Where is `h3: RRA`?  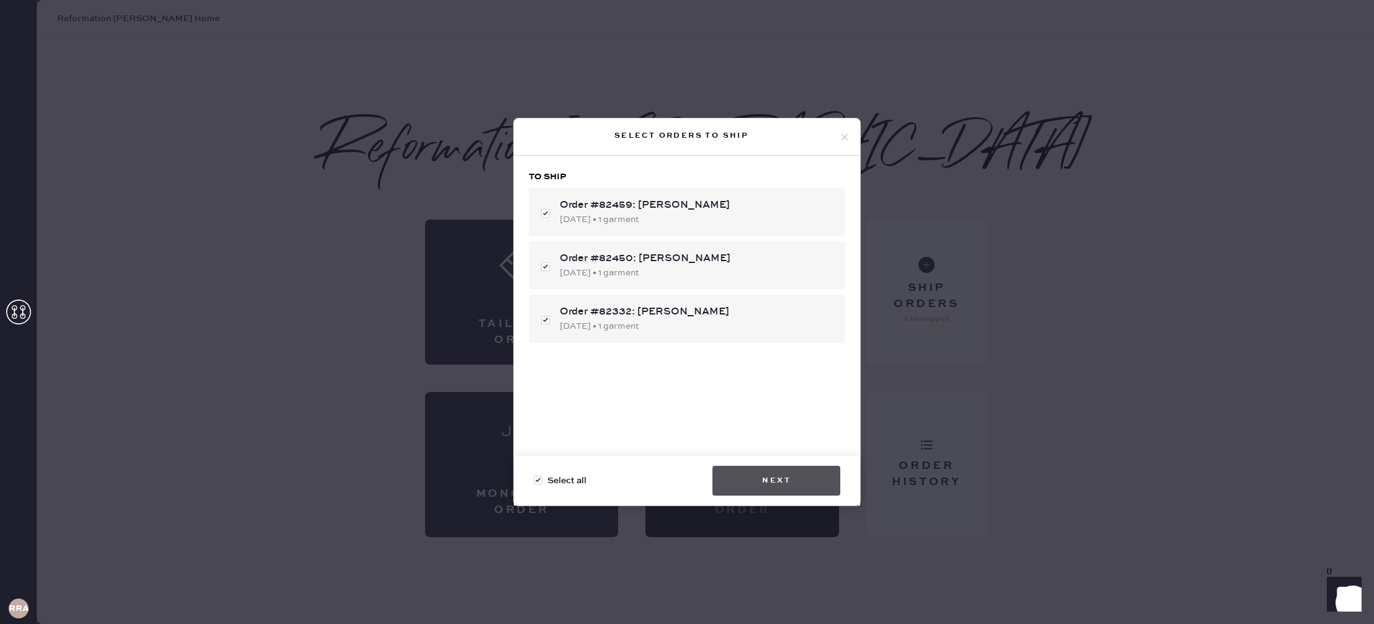 h3: RRA is located at coordinates (19, 609).